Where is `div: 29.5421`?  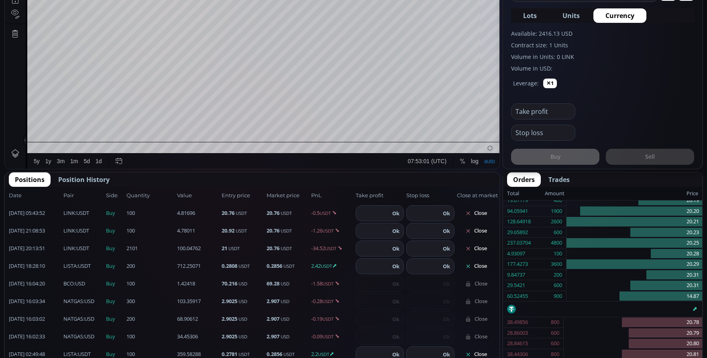
div: 29.5421 is located at coordinates (516, 286).